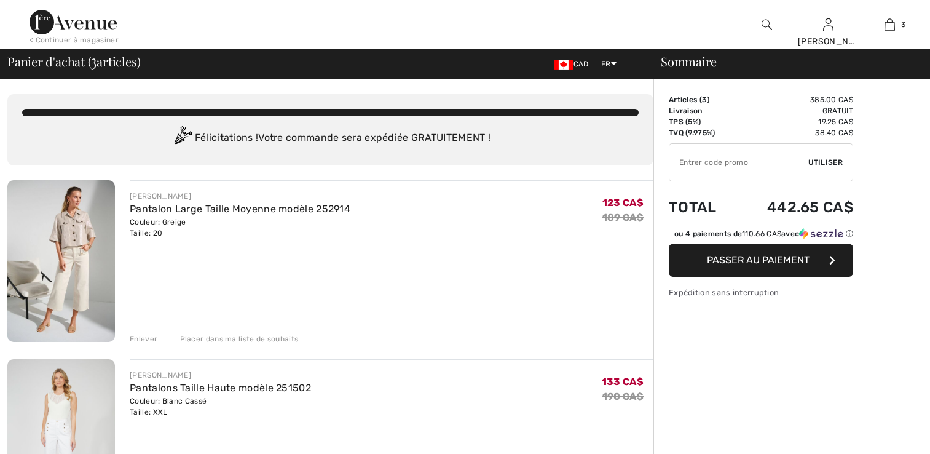 The height and width of the screenshot is (454, 930). I want to click on td: Articles ( ), so click(701, 100).